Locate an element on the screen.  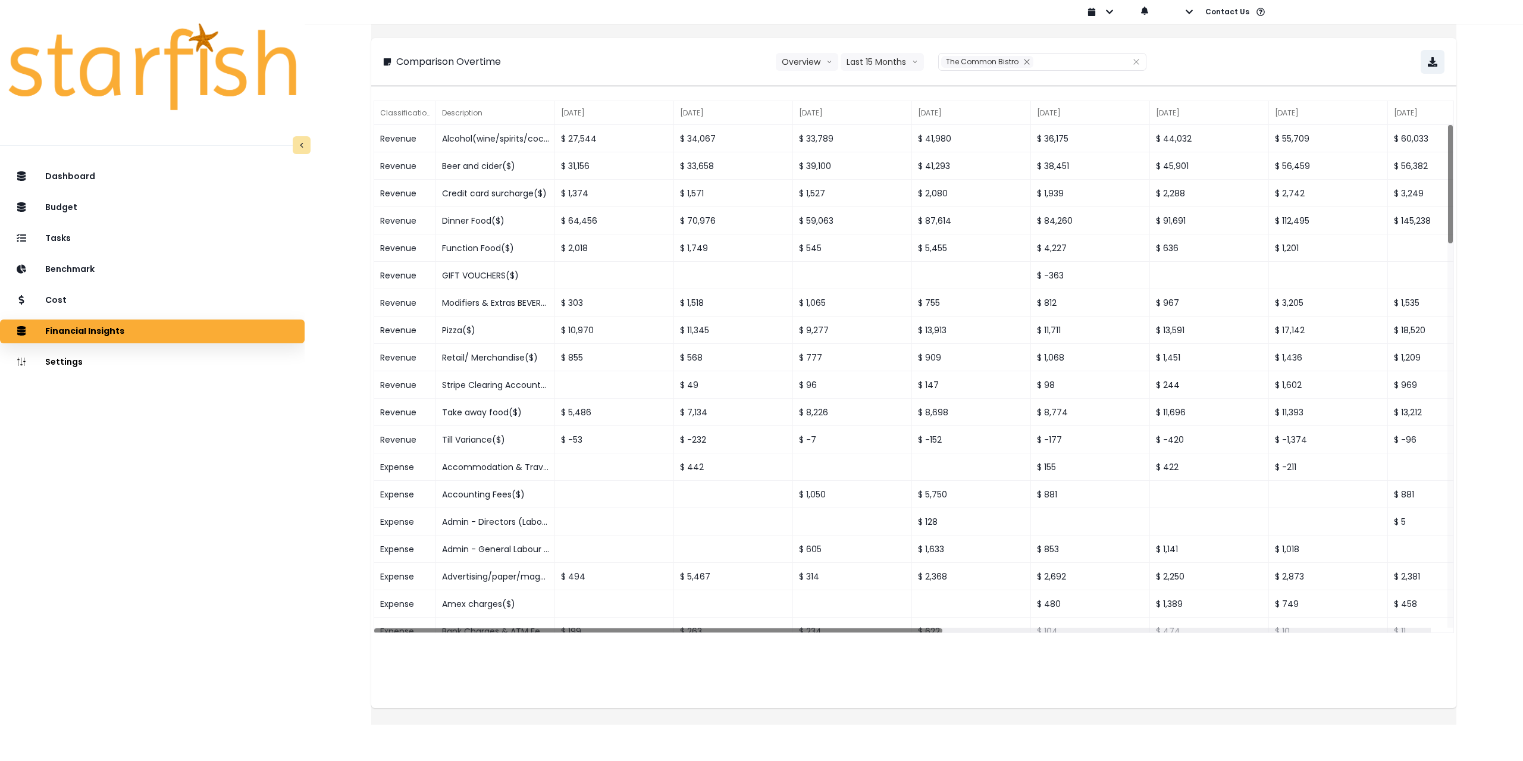
div: $ 303 is located at coordinates (615, 303).